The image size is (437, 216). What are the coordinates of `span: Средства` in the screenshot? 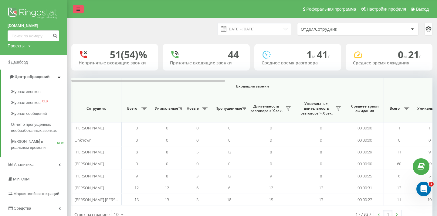 It's located at (22, 208).